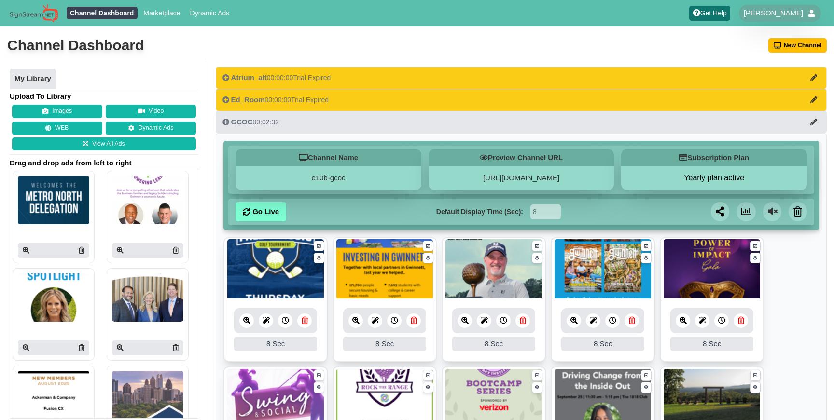 The image size is (834, 420). I want to click on button: Yearly plan active, so click(714, 178).